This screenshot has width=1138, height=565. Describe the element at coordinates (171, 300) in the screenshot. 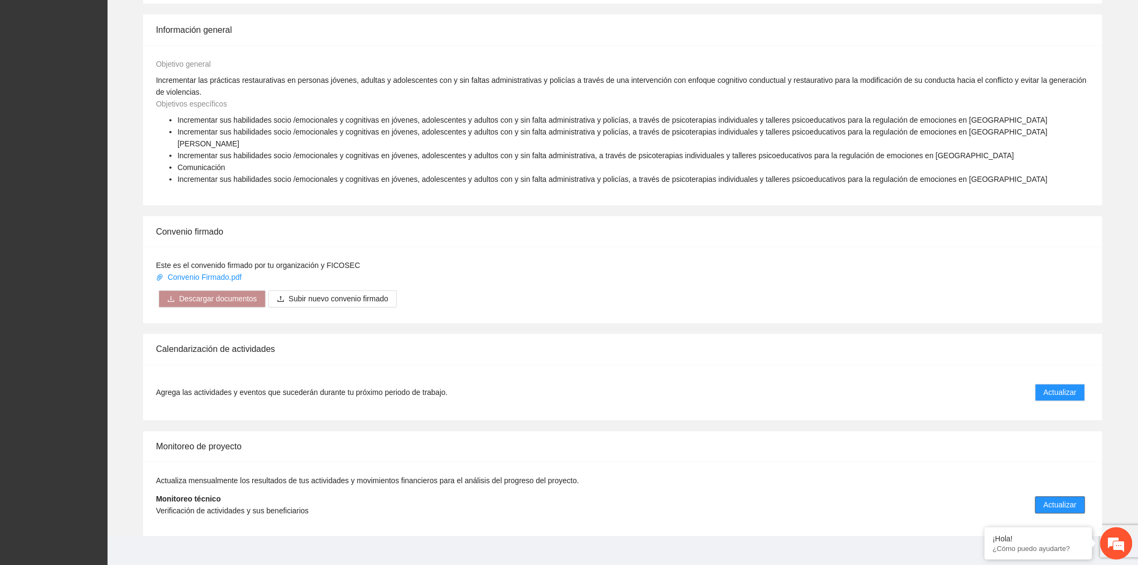

I see `span: download` at that location.